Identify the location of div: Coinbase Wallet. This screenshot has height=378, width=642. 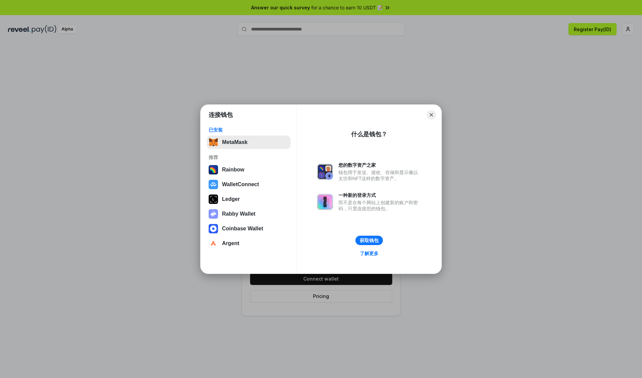
(243, 228).